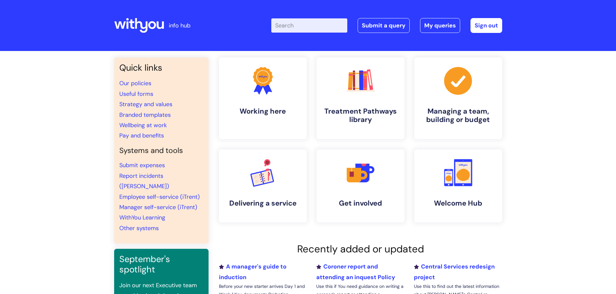  Describe the element at coordinates (143, 125) in the screenshot. I see `a: Wellbeing at work` at that location.